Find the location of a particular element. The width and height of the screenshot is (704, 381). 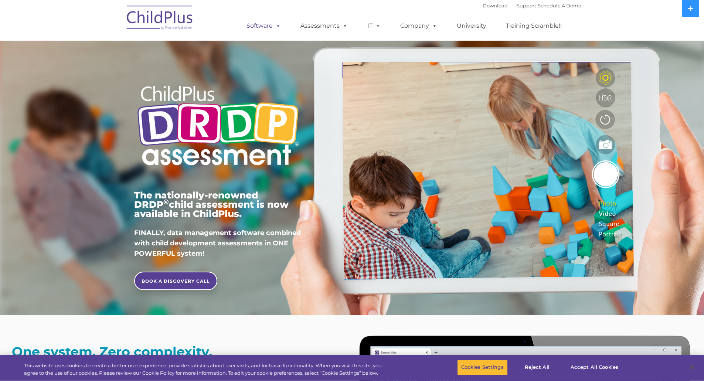

a: Company is located at coordinates (419, 26).